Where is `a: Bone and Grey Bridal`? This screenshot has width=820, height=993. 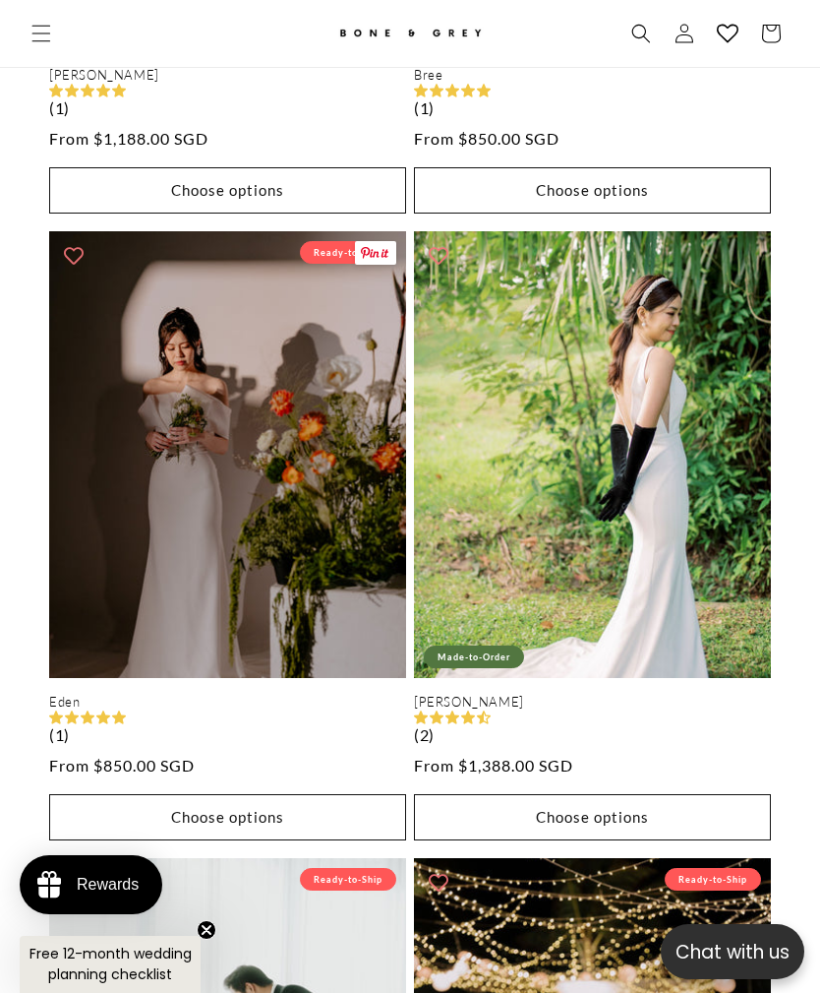 a: Bone and Grey Bridal is located at coordinates (410, 33).